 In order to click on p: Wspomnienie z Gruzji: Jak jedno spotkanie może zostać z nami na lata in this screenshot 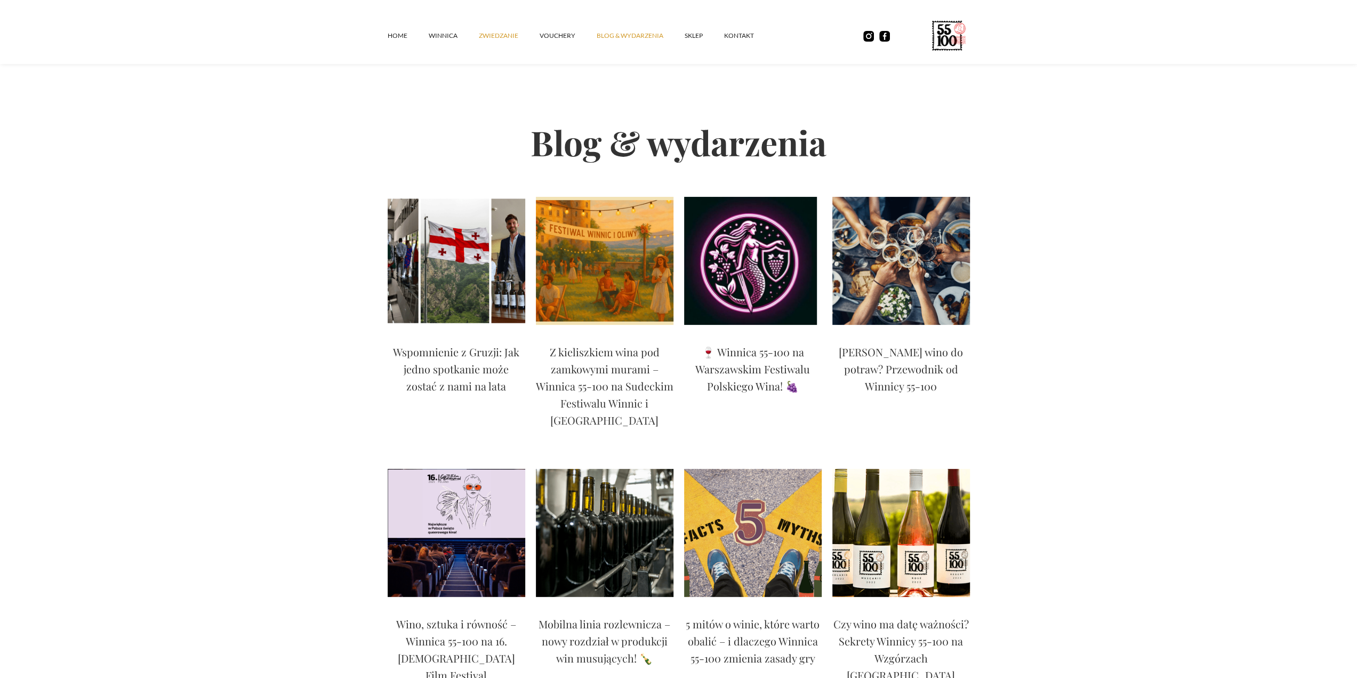, I will do `click(456, 369)`.